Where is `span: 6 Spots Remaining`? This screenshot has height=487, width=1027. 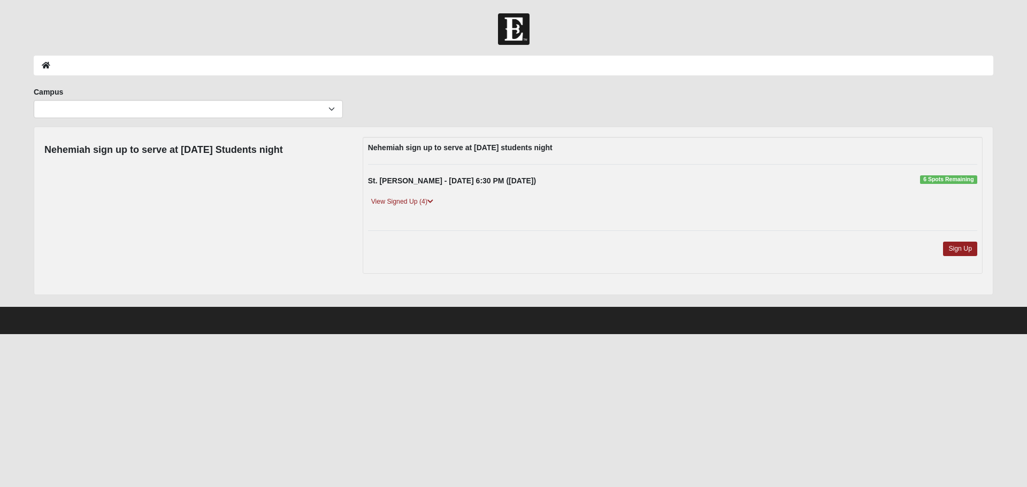 span: 6 Spots Remaining is located at coordinates (948, 180).